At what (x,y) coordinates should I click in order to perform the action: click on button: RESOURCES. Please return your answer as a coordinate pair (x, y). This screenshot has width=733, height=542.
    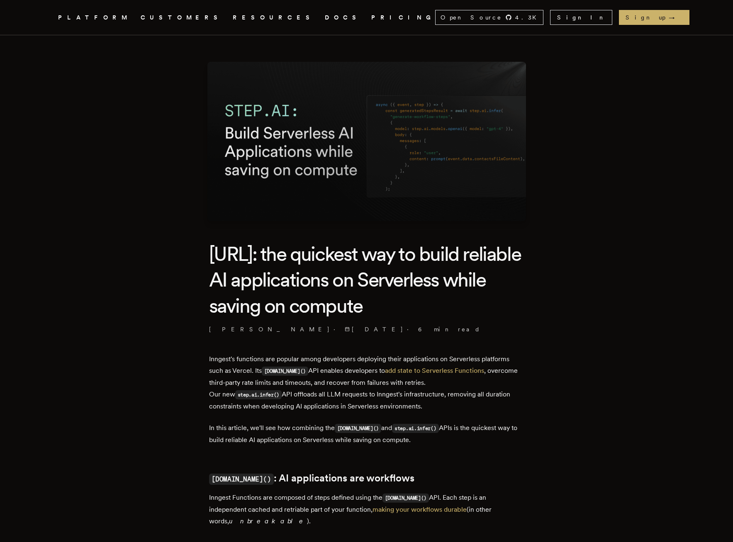
    Looking at the image, I should click on (274, 17).